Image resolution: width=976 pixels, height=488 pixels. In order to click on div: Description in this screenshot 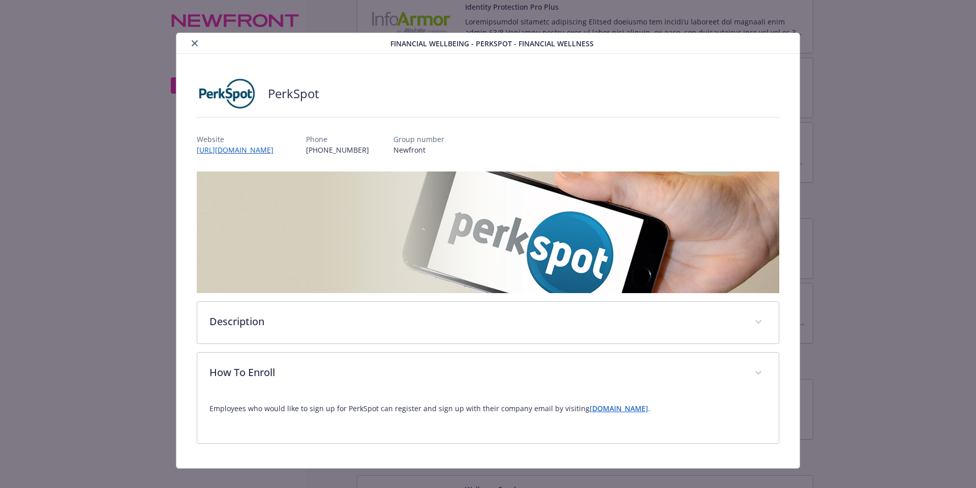, I will do `click(488, 322)`.